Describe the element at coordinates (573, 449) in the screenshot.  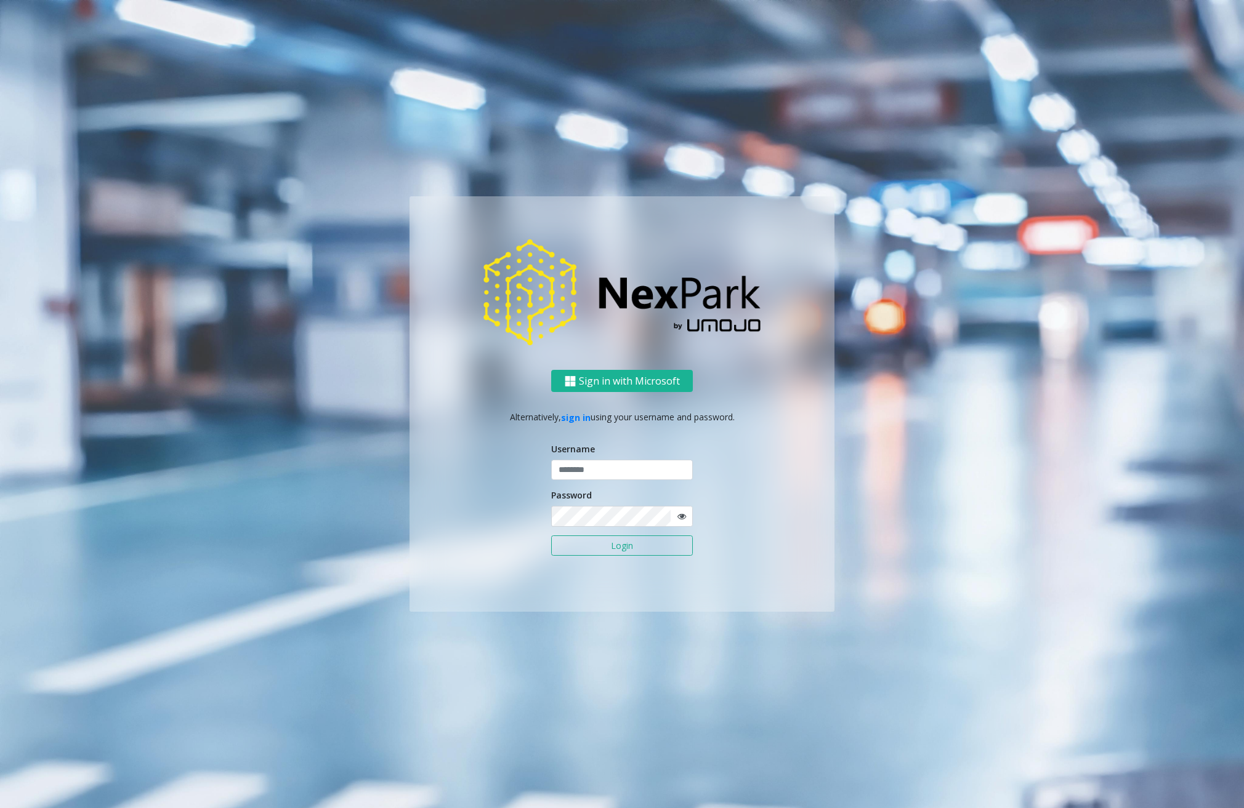
I see `label: Username` at that location.